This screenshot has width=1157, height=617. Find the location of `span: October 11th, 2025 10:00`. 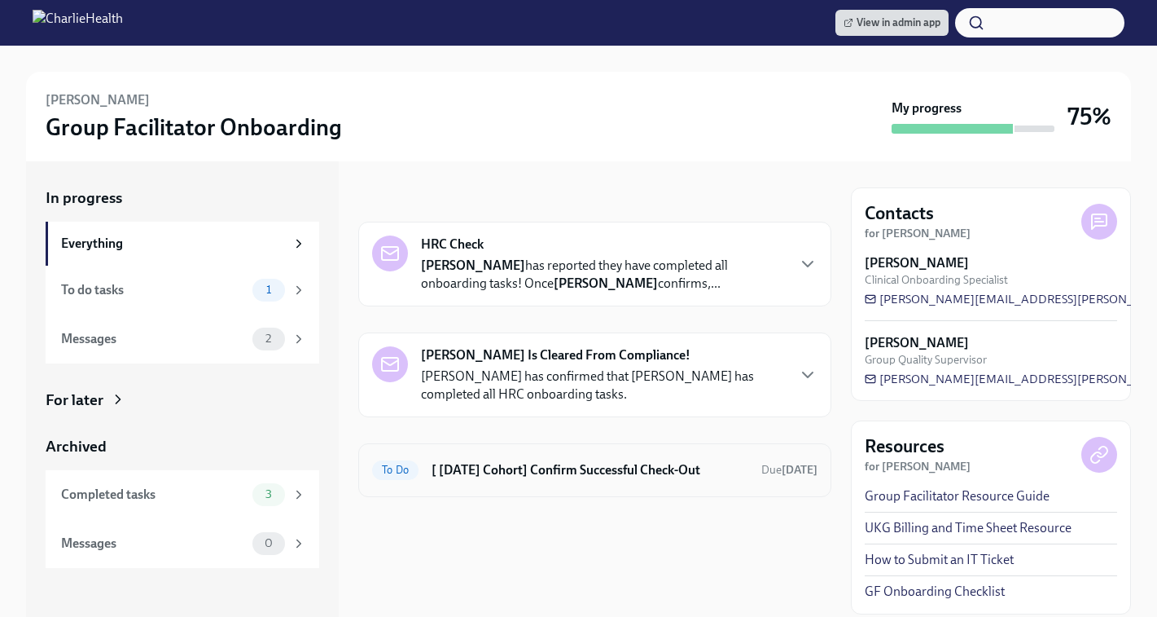

span: October 11th, 2025 10:00 is located at coordinates (789, 469).